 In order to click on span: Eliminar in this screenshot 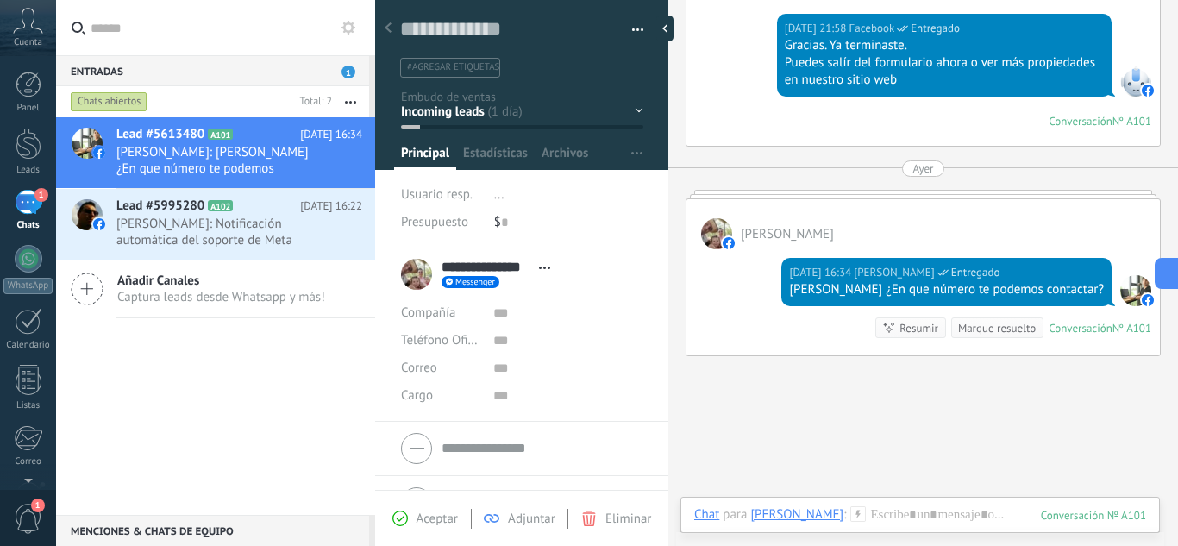, I will do `click(628, 518)`.